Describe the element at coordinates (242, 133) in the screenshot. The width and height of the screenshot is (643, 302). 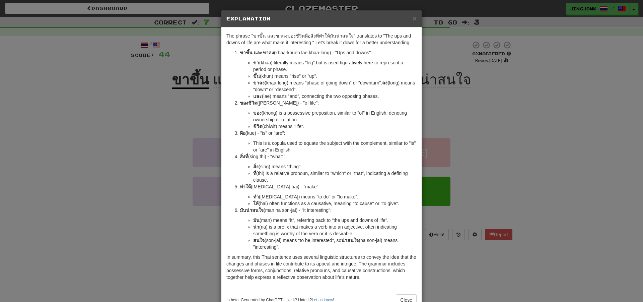
I see `strong: คือ` at that location.